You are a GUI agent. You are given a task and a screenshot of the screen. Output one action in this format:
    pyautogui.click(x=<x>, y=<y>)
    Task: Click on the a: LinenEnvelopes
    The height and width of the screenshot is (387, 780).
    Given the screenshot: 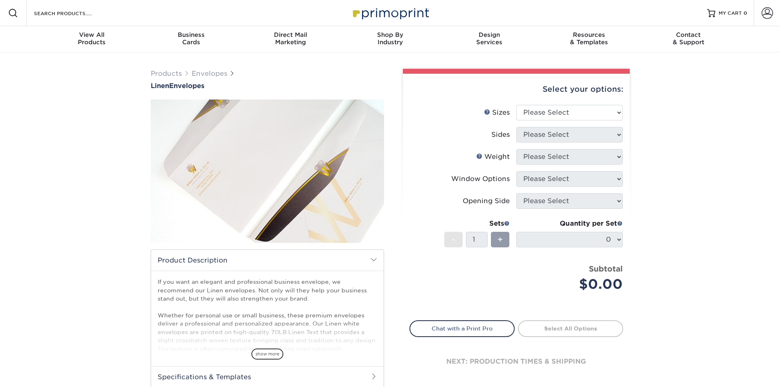 What is the action you would take?
    pyautogui.click(x=267, y=86)
    